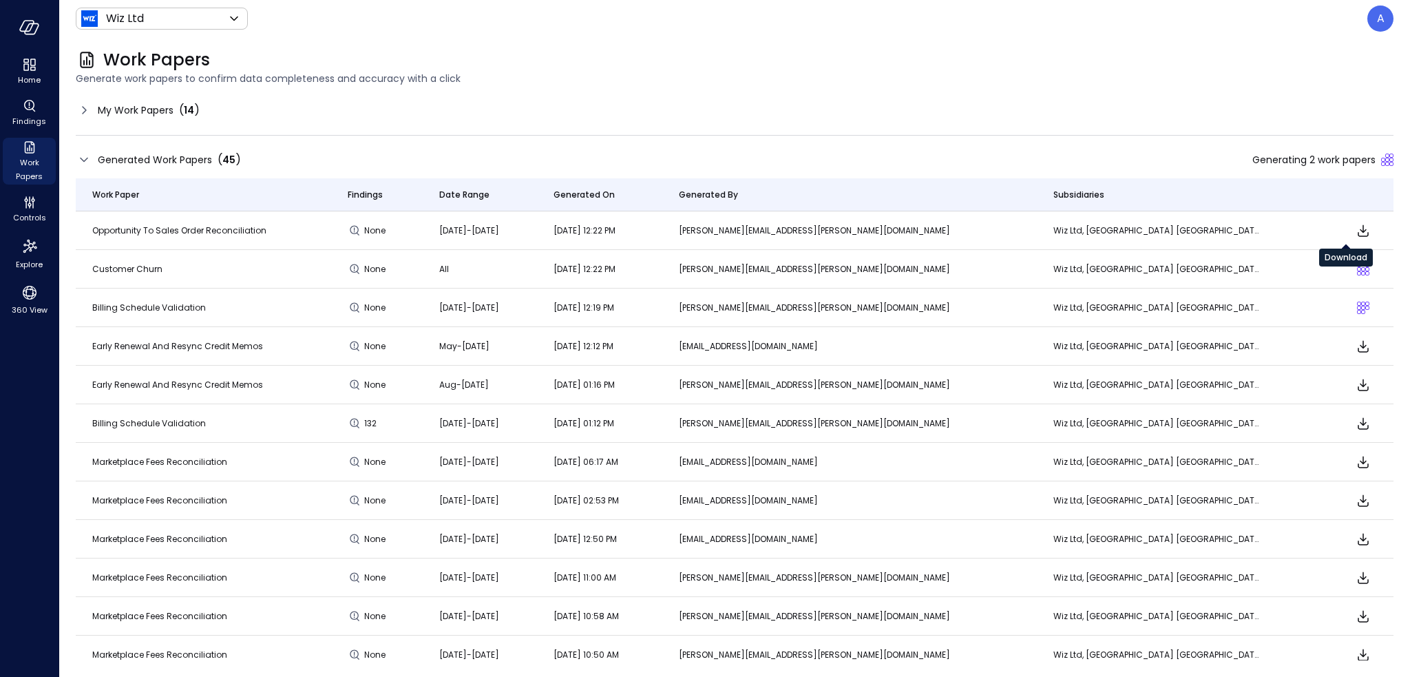  I want to click on span: Subsidiaries, so click(1079, 195).